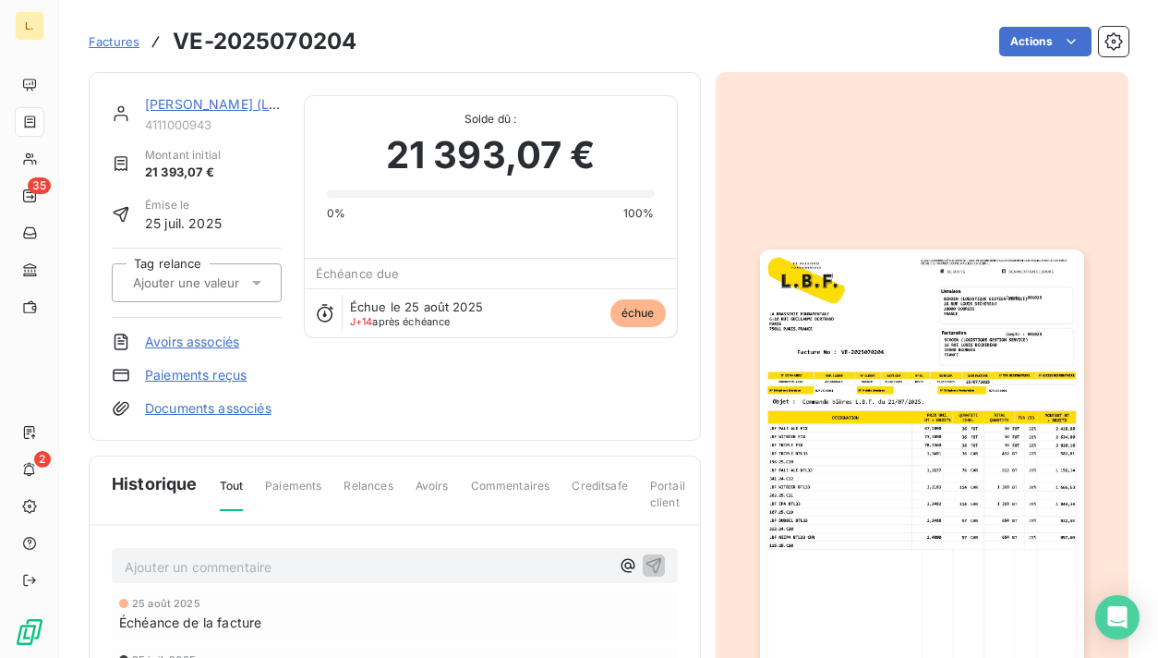  Describe the element at coordinates (264, 42) in the screenshot. I see `h3: VE-2025070204` at that location.